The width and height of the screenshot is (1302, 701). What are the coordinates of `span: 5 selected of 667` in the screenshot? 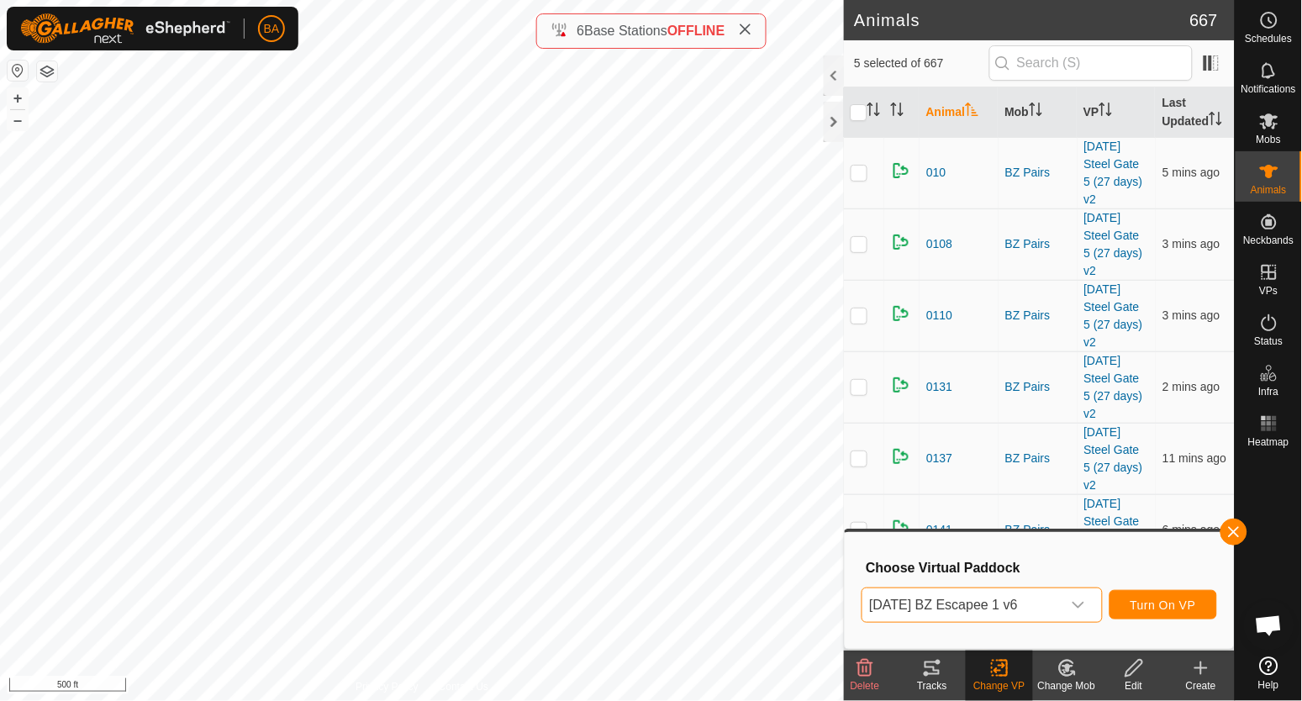 It's located at (921, 63).